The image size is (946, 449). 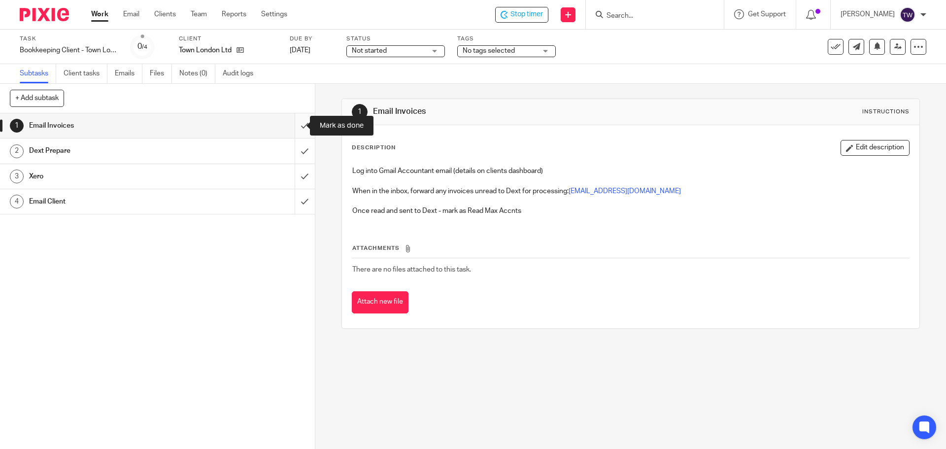 I want to click on p: Once read and sent to Dext - mark as Read Max Accnts, so click(x=630, y=211).